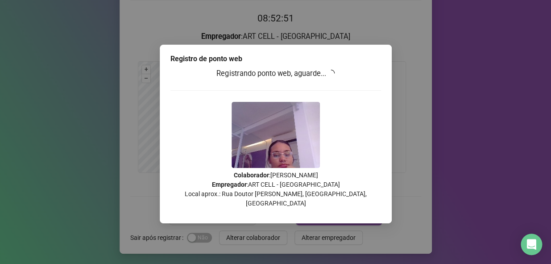 This screenshot has width=551, height=264. Describe the element at coordinates (251, 175) in the screenshot. I see `strong: Colaborador` at that location.